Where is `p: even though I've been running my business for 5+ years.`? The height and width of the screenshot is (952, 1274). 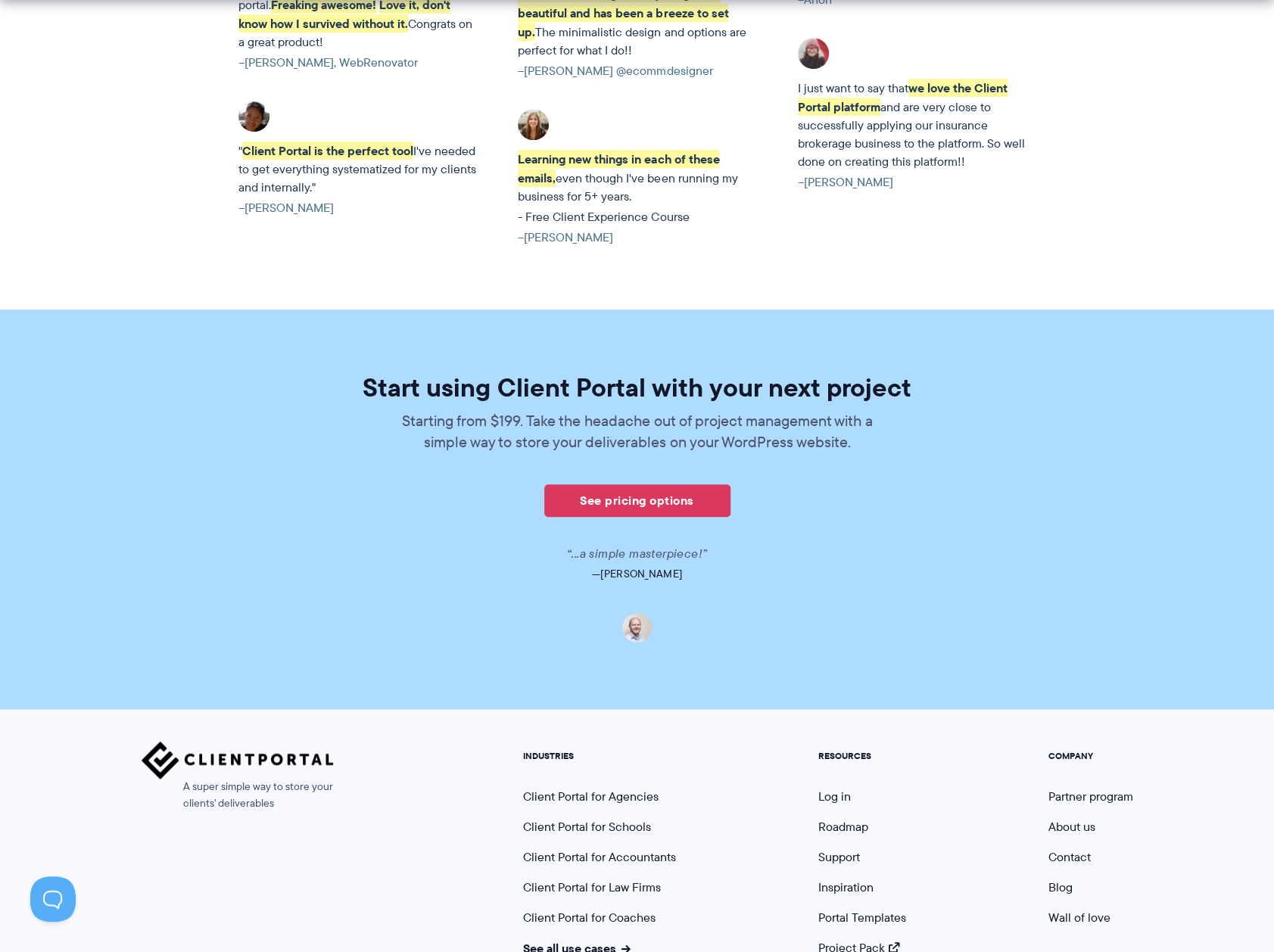
p: even though I've been running my business for 5+ years. is located at coordinates (637, 178).